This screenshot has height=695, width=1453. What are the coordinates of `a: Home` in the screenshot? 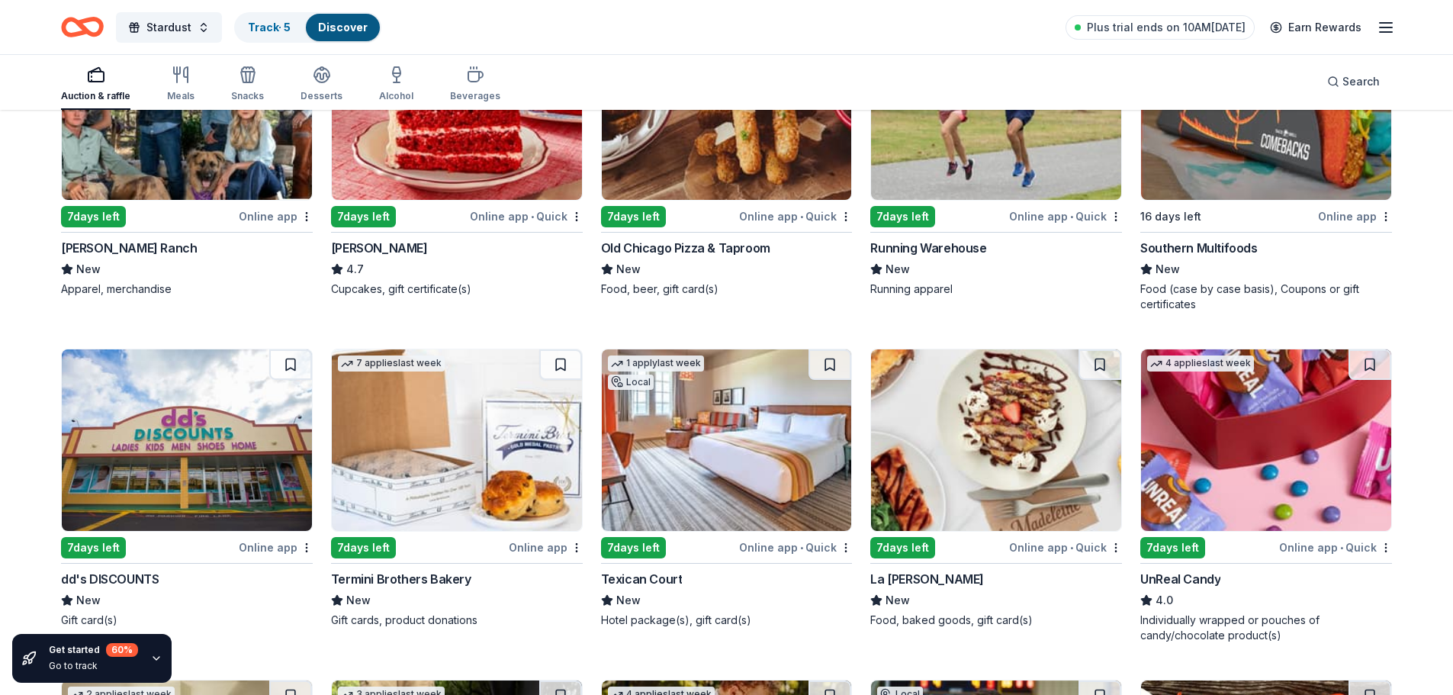 It's located at (82, 27).